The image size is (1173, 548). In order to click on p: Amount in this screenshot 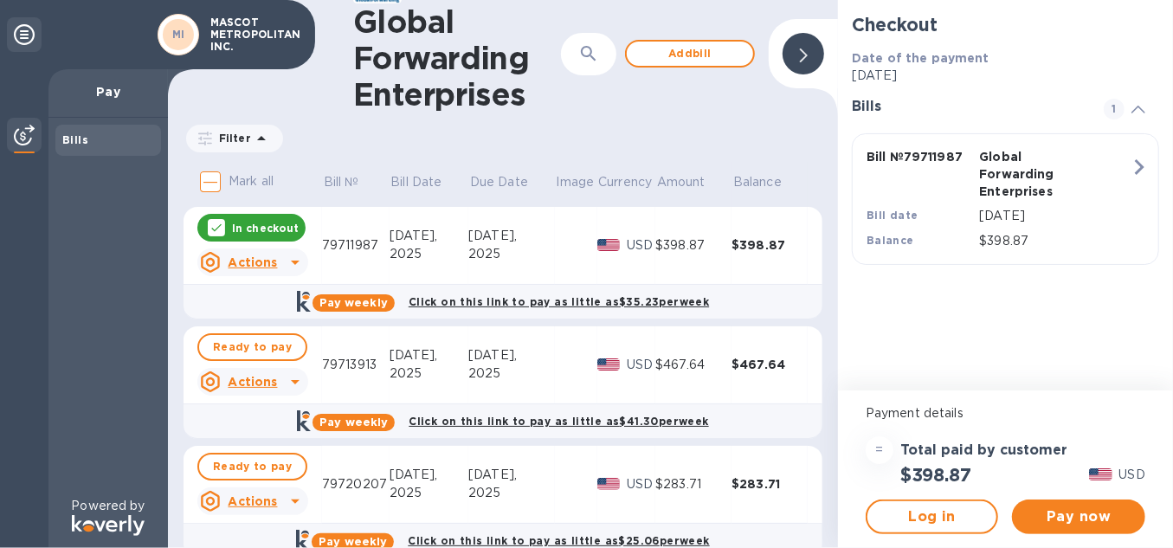, I will do `click(681, 182)`.